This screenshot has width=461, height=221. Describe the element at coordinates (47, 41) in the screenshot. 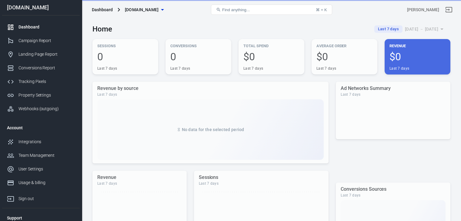

I see `div: Campaign Report` at that location.